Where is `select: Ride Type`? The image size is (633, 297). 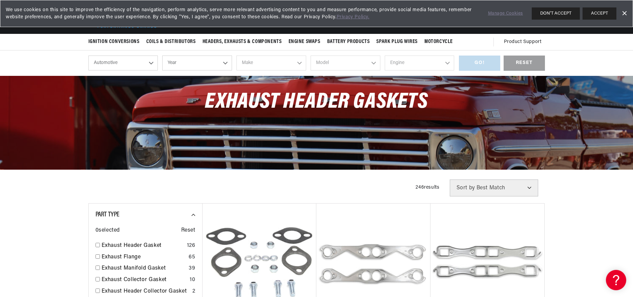 select: Ride Type is located at coordinates (123, 63).